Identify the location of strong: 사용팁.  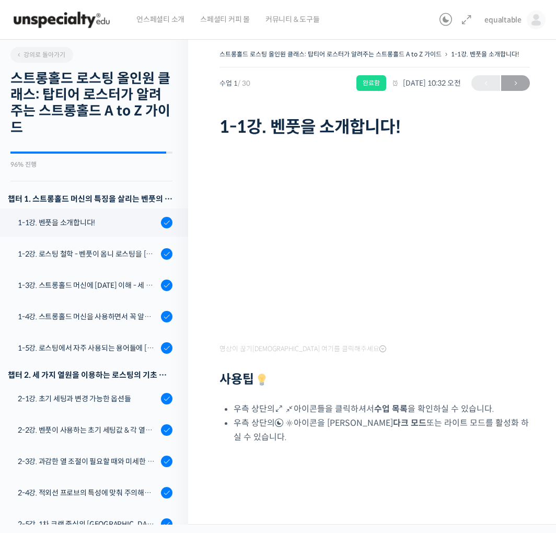
(245, 380).